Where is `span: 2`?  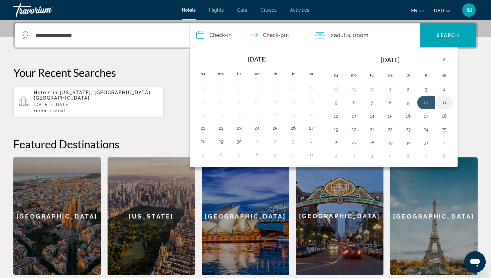 span: 2 is located at coordinates (341, 35).